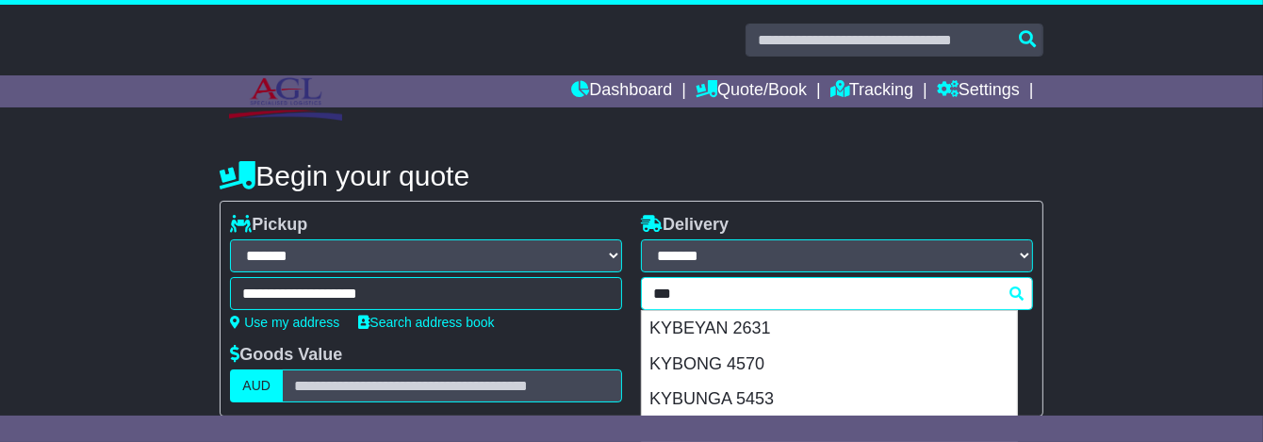  Describe the element at coordinates (621, 91) in the screenshot. I see `a: Dashboard` at that location.